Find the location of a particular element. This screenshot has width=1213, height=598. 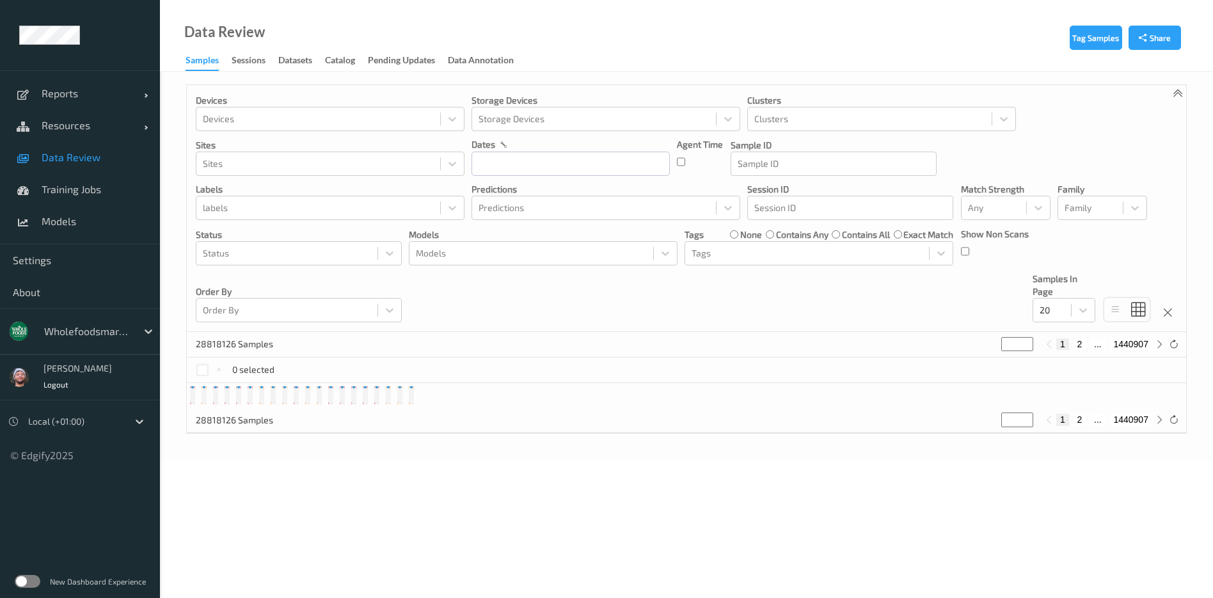

a: Catalog is located at coordinates (346, 61).